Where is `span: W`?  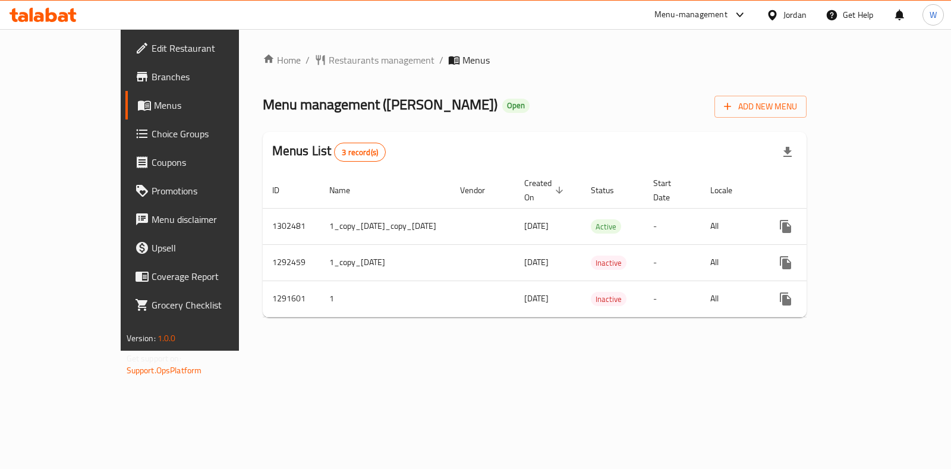 span: W is located at coordinates (934, 15).